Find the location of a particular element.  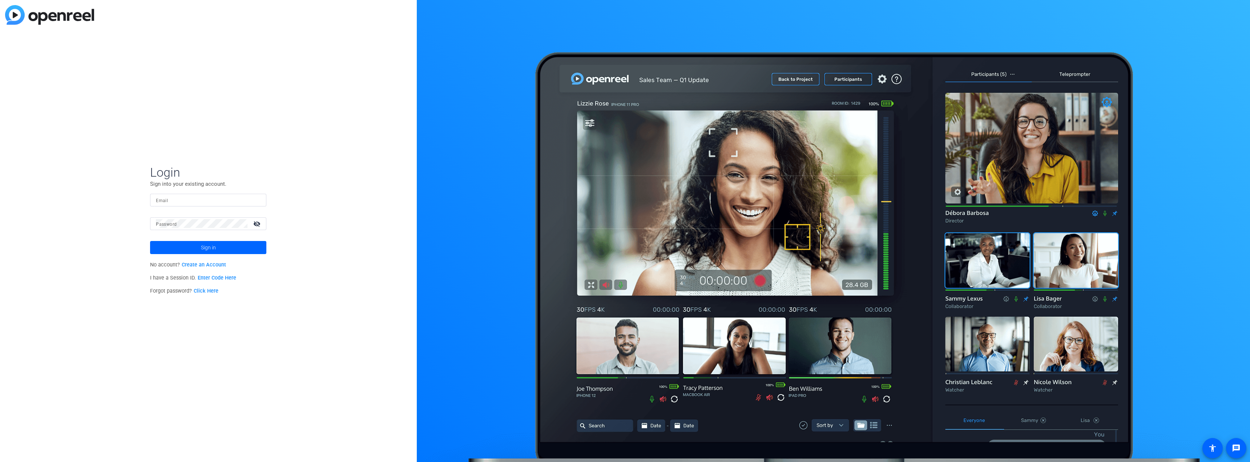

span: Login is located at coordinates (208, 172).